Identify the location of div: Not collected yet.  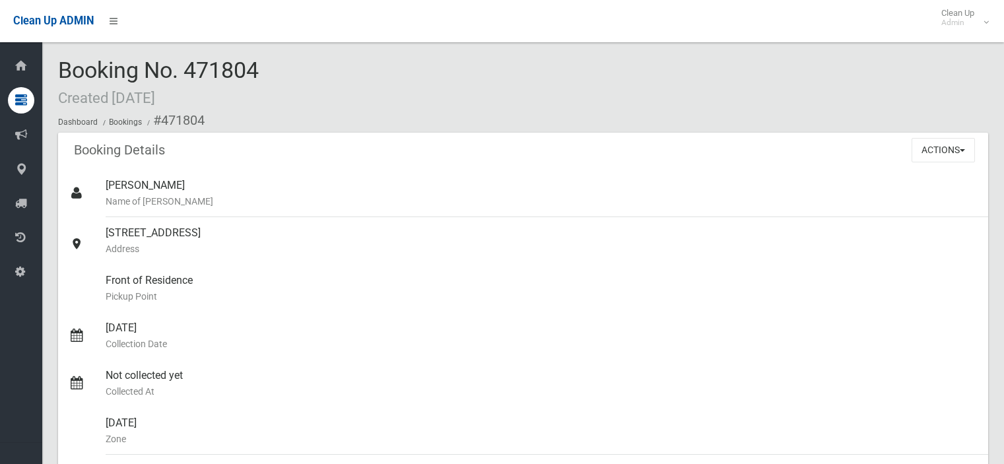
(541, 384).